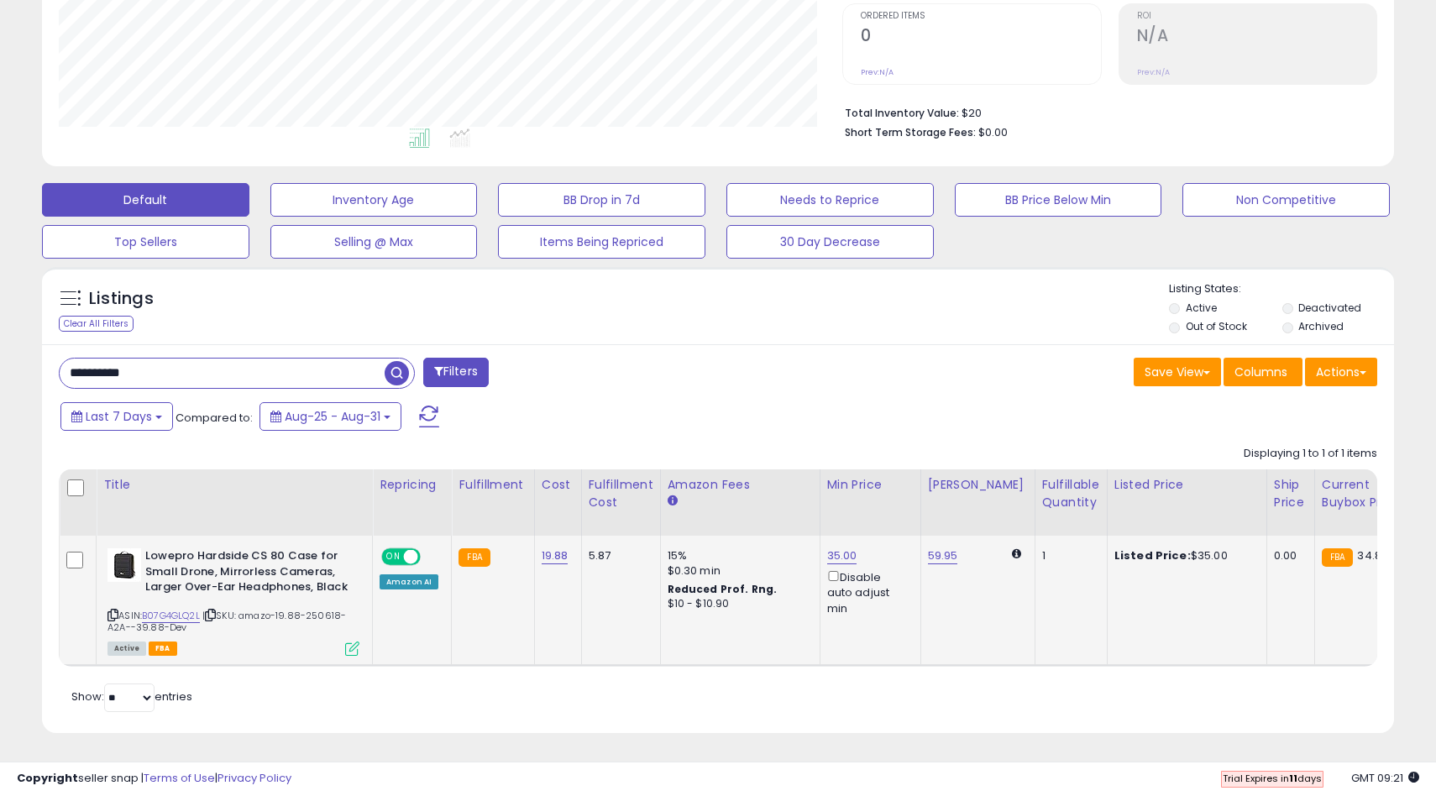 The height and width of the screenshot is (796, 1436). Describe the element at coordinates (601, 200) in the screenshot. I see `button: BB Drop in 7d` at that location.